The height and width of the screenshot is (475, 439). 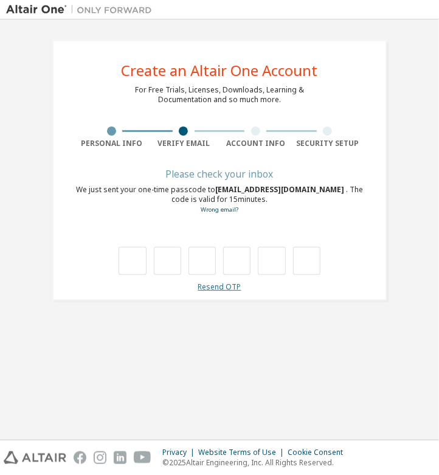 I want to click on div: We just sent your one-time passcode to . The code is valid for 15 minutes., so click(x=220, y=200).